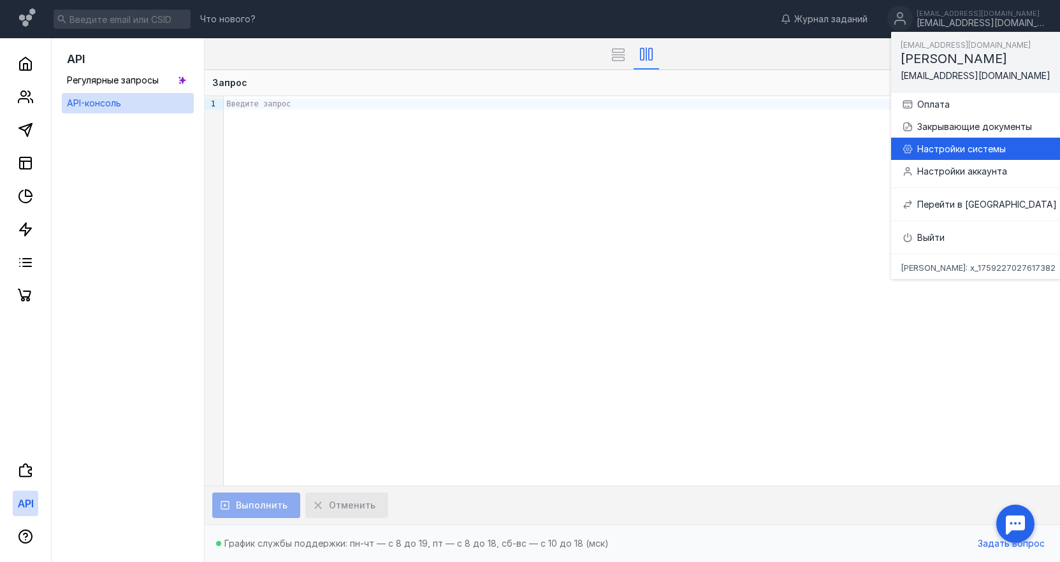 The width and height of the screenshot is (1060, 562). I want to click on span: Регулярные запросы, so click(113, 80).